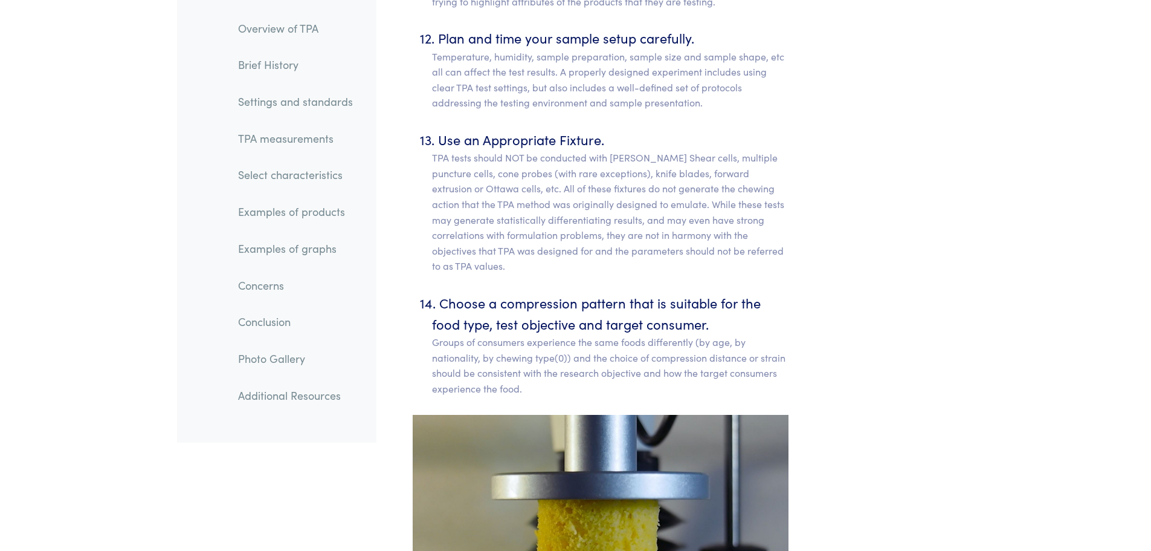 This screenshot has height=551, width=1151. What do you see at coordinates (296, 248) in the screenshot?
I see `a: Examples of graphs` at bounding box center [296, 248].